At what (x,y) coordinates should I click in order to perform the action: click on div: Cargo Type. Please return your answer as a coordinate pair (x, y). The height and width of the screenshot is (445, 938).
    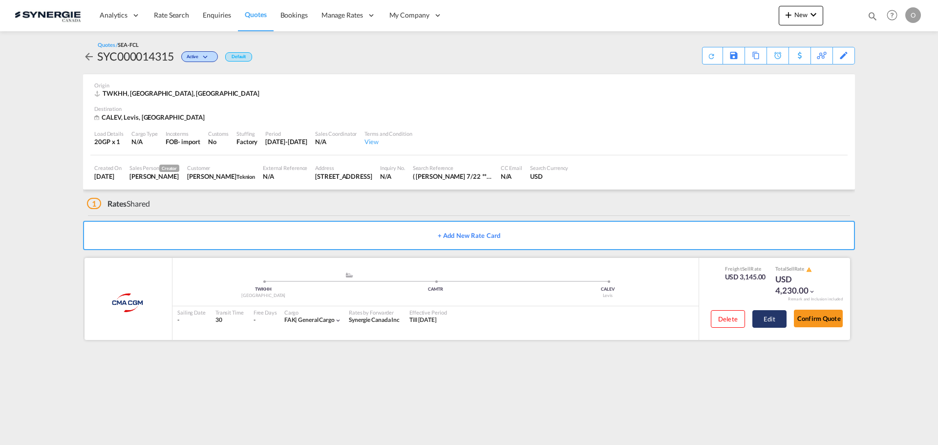
    Looking at the image, I should click on (145, 133).